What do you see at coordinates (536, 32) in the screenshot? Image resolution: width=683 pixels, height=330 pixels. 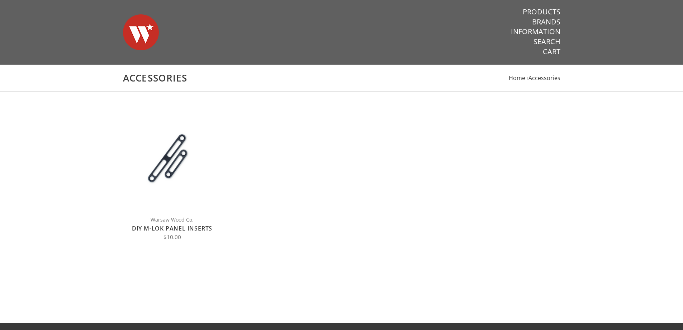 I see `a: Information` at bounding box center [536, 32].